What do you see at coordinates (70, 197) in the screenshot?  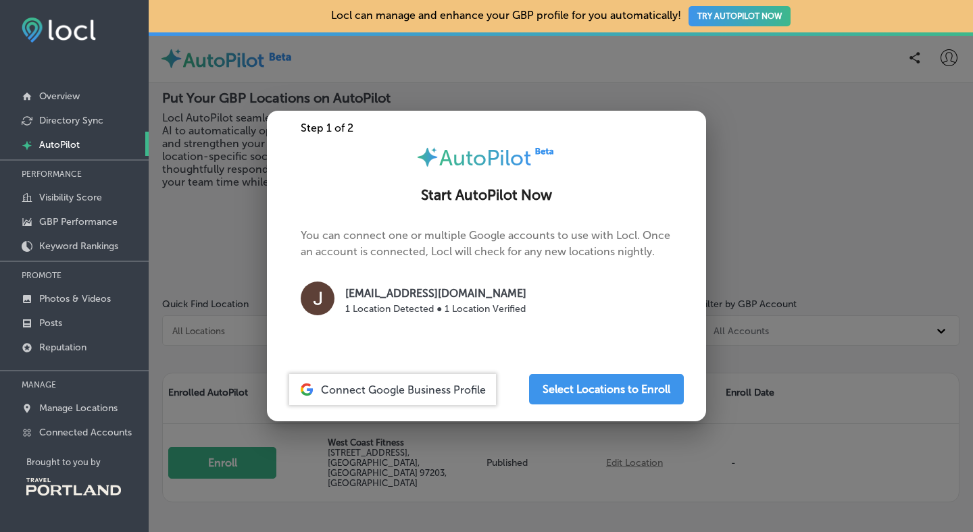 I see `p: Visibility Score` at bounding box center [70, 197].